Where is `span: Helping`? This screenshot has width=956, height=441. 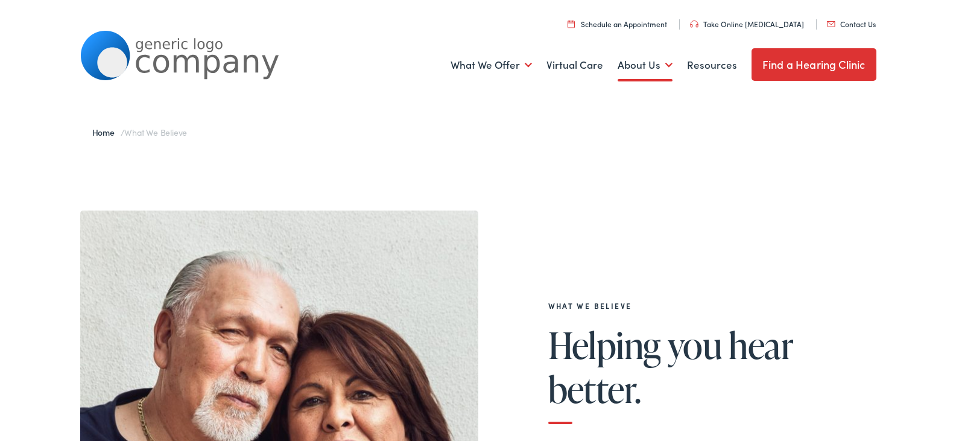 span: Helping is located at coordinates (604, 345).